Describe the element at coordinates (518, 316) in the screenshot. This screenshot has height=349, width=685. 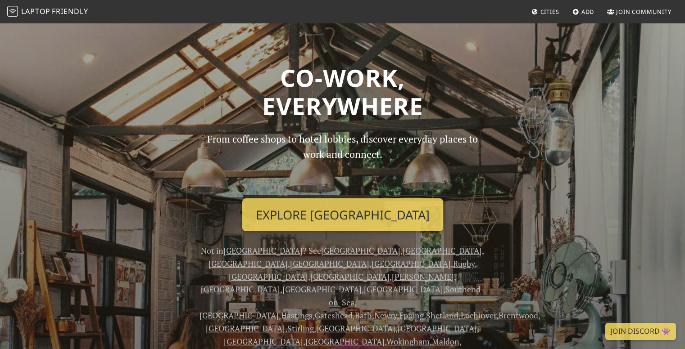
I see `a: Brentwood` at that location.